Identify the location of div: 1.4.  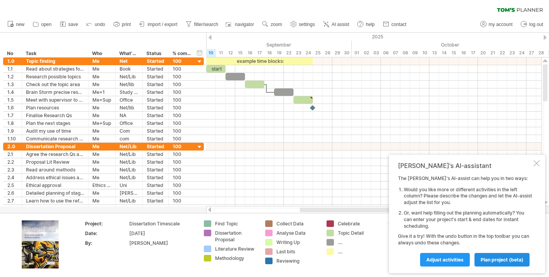
(12, 92).